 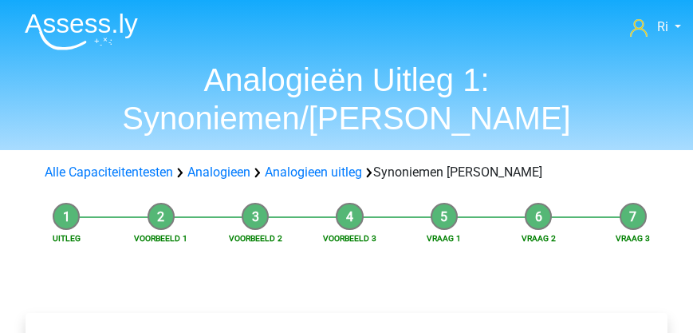 What do you see at coordinates (349, 238) in the screenshot?
I see `a: Voorbeeld 3` at bounding box center [349, 238].